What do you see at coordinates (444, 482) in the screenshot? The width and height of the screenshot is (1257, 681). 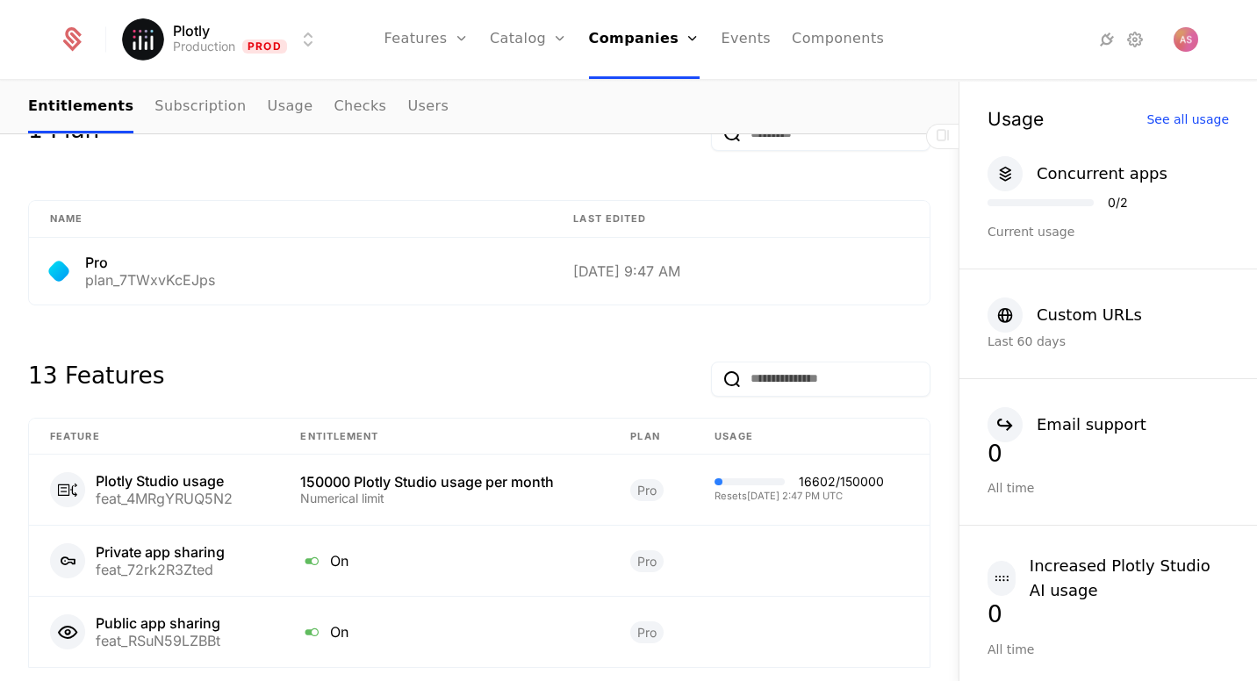 I see `div: 150000 Plotly Studio usage per month` at bounding box center [444, 482].